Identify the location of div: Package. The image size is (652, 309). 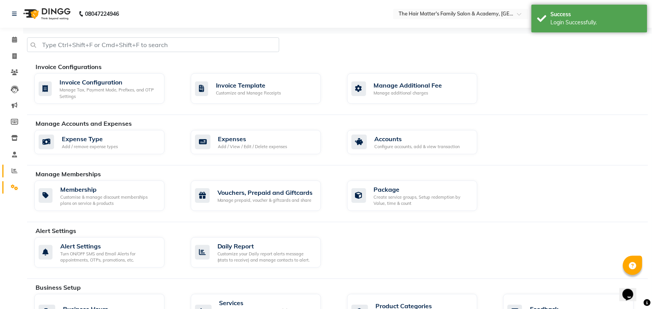
(423, 190).